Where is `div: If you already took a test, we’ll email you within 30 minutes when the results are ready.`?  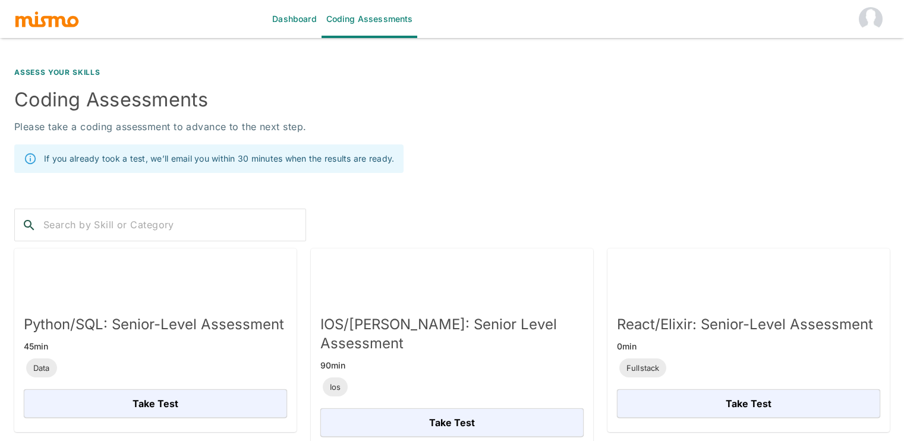 div: If you already took a test, we’ll email you within 30 minutes when the results are ready. is located at coordinates (219, 159).